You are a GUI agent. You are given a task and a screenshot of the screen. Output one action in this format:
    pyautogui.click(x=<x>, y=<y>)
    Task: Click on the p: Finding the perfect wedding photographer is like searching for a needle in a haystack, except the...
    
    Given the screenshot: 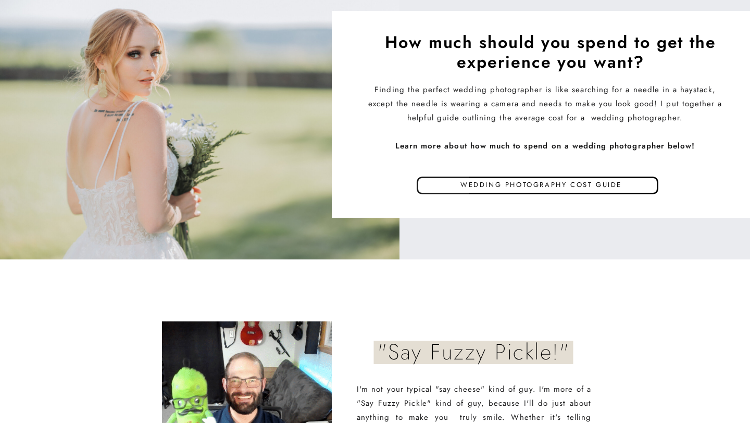 What is the action you would take?
    pyautogui.click(x=545, y=125)
    